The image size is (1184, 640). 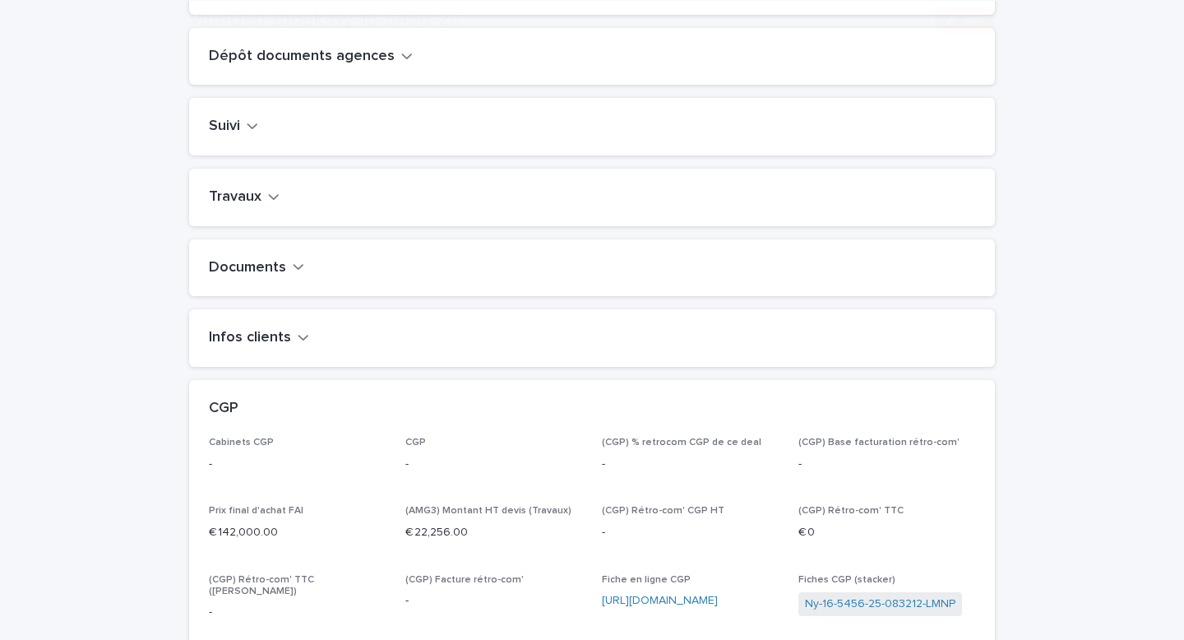 I want to click on button: Dépôt documents agences, so click(x=311, y=57).